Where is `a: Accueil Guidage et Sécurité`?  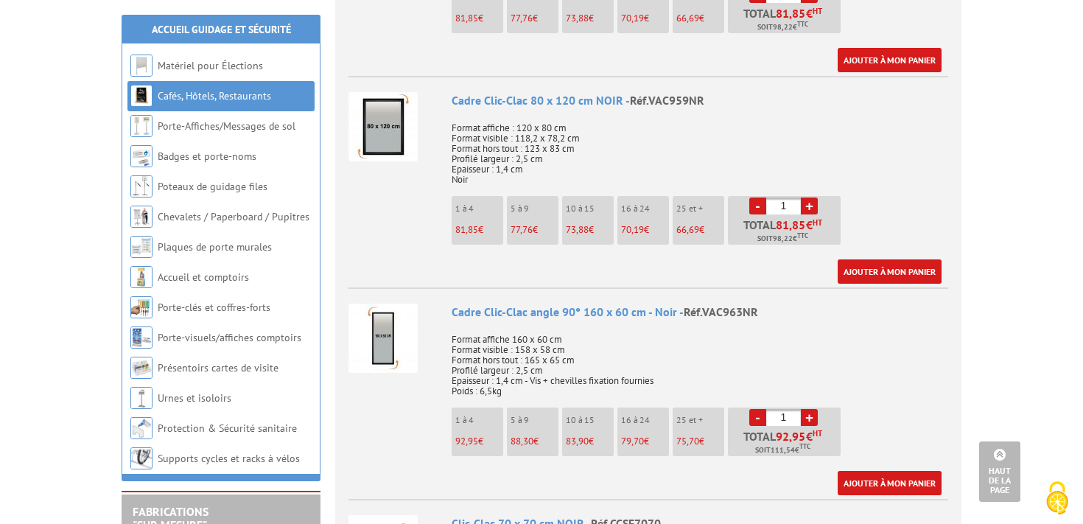
a: Accueil Guidage et Sécurité is located at coordinates (221, 29).